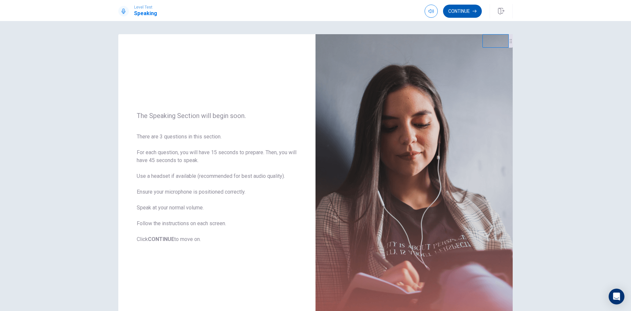 This screenshot has height=311, width=631. Describe the element at coordinates (617, 297) in the screenshot. I see `div: Open Intercom Messenger` at that location.